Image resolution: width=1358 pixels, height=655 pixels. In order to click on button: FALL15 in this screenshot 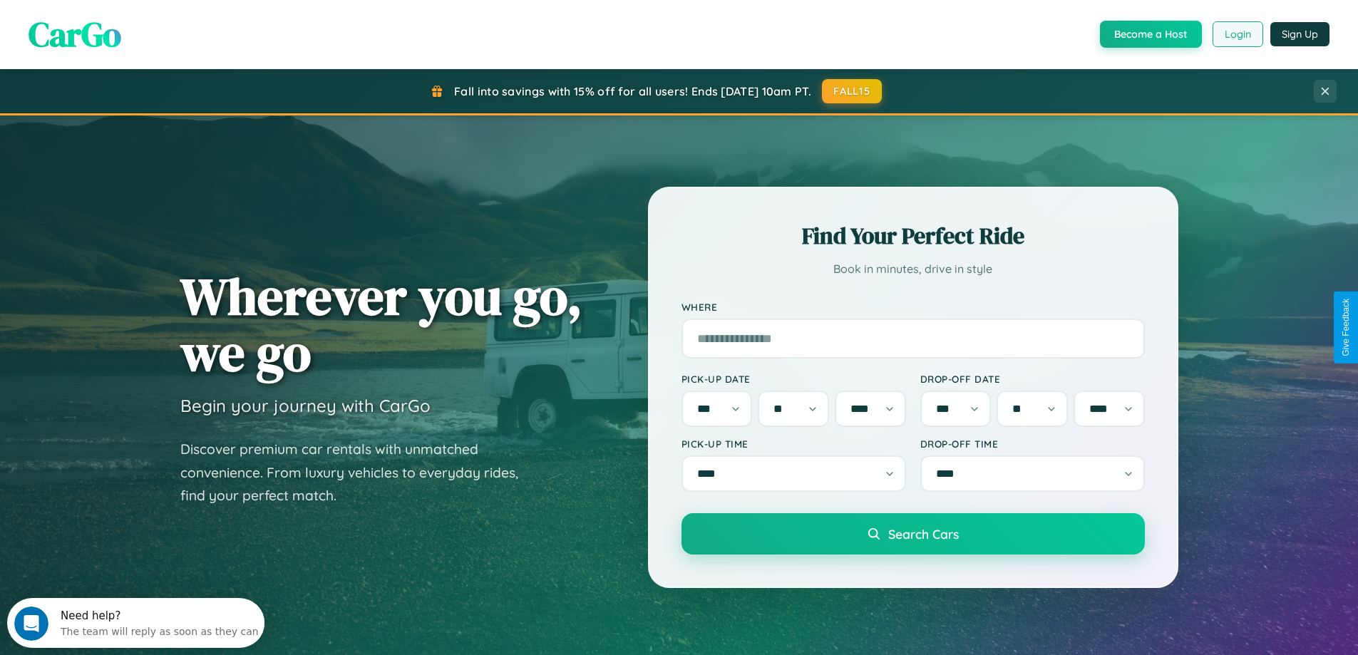, I will do `click(852, 91)`.